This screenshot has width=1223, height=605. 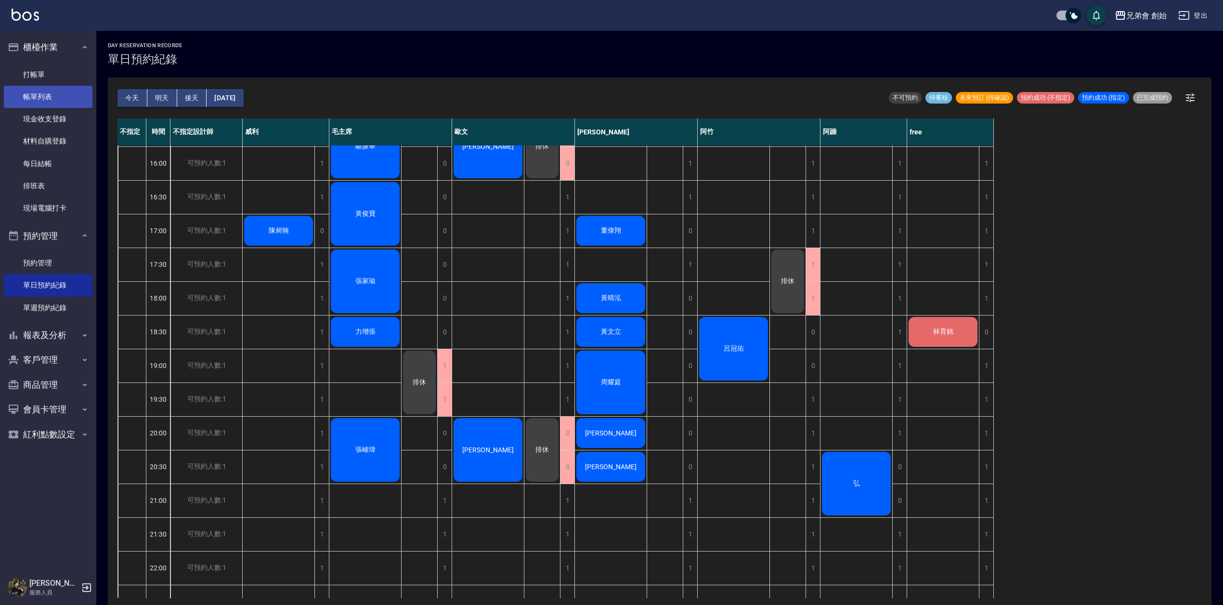 I want to click on a: 單週預約紀錄, so click(x=48, y=308).